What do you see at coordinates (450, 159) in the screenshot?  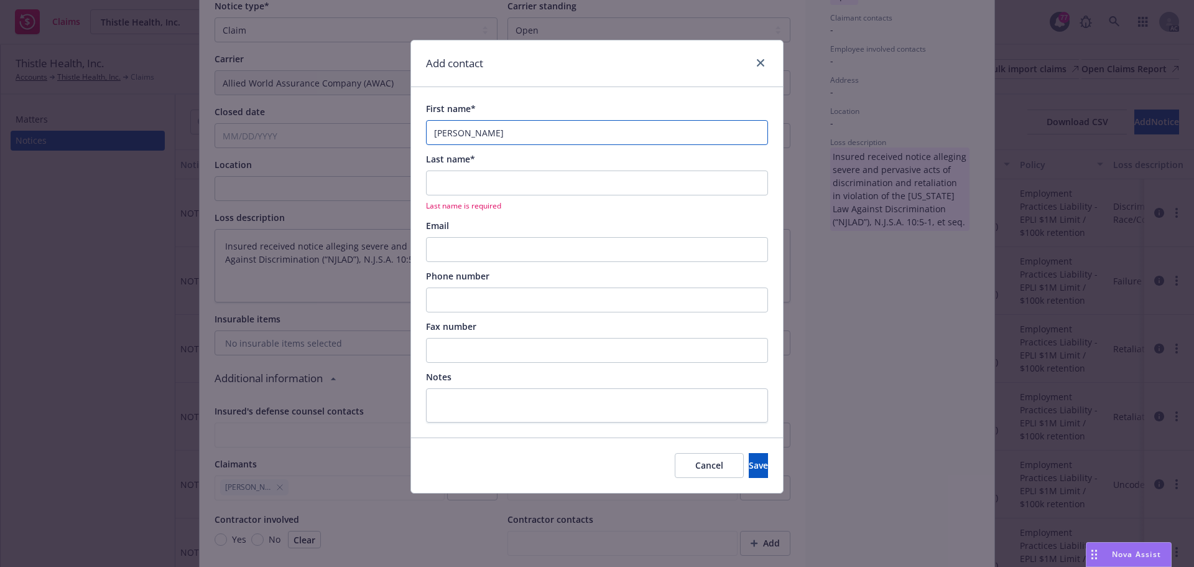 I see `span: Last name*` at bounding box center [450, 159].